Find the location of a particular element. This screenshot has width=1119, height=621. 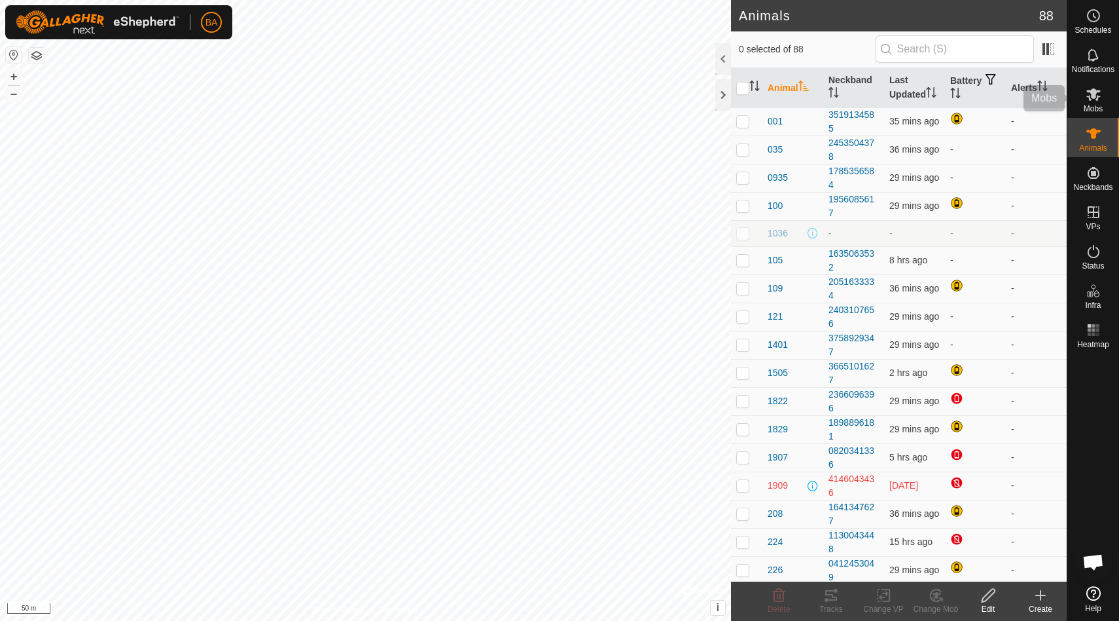

span: Mobs is located at coordinates (1093, 109).